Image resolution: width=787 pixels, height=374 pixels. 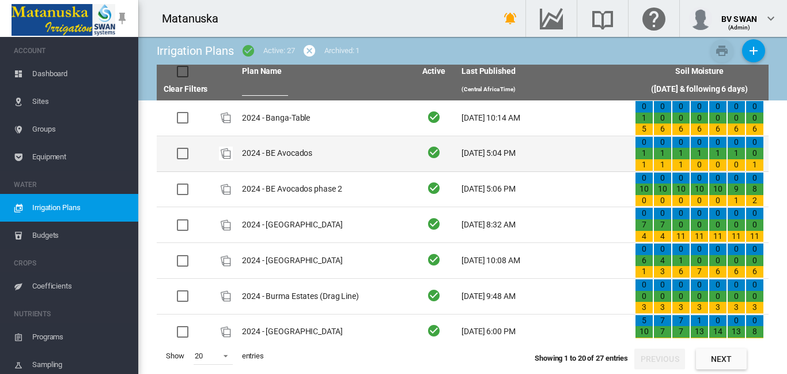 What do you see at coordinates (226, 118) in the screenshot?
I see `div: Plan Id: 10600` at bounding box center [226, 118].